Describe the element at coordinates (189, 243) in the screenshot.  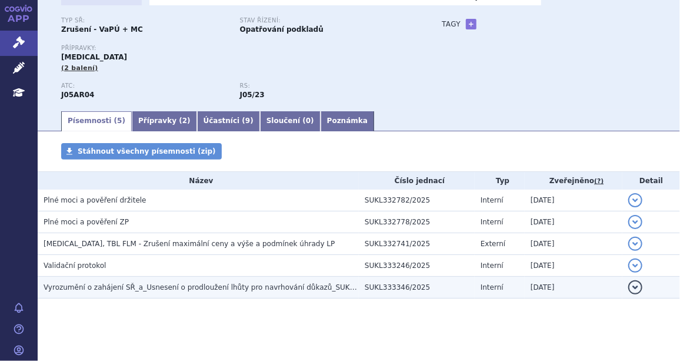
I see `span: TRIZIVIR, TBL FLM - Zrušení maximální ceny a výše a podmínek úhrady LP` at that location.